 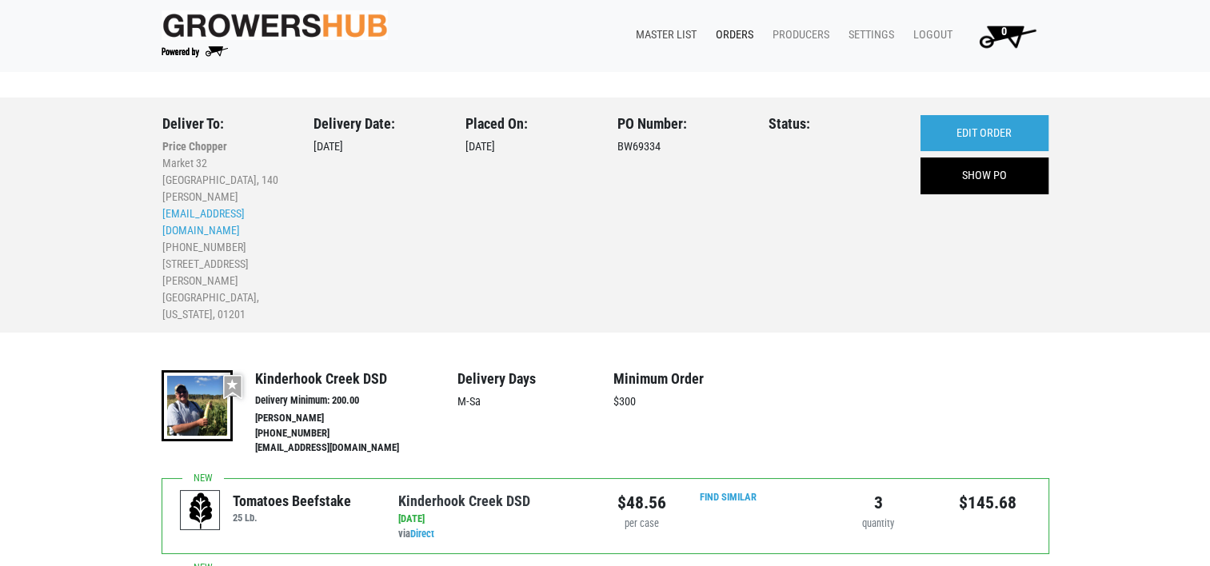 What do you see at coordinates (988, 503) in the screenshot?
I see `div: $145.68` at bounding box center [988, 503].